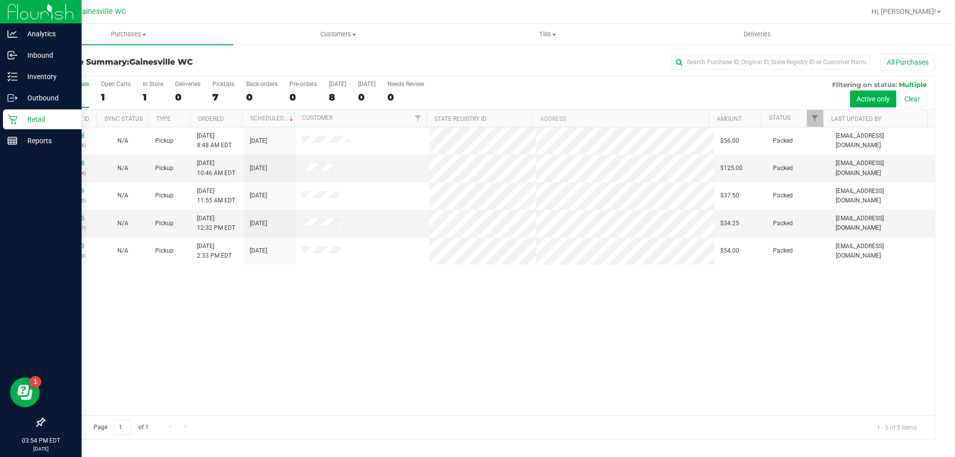 This screenshot has width=955, height=457. Describe the element at coordinates (6, 5) in the screenshot. I see `span: 1` at that location.